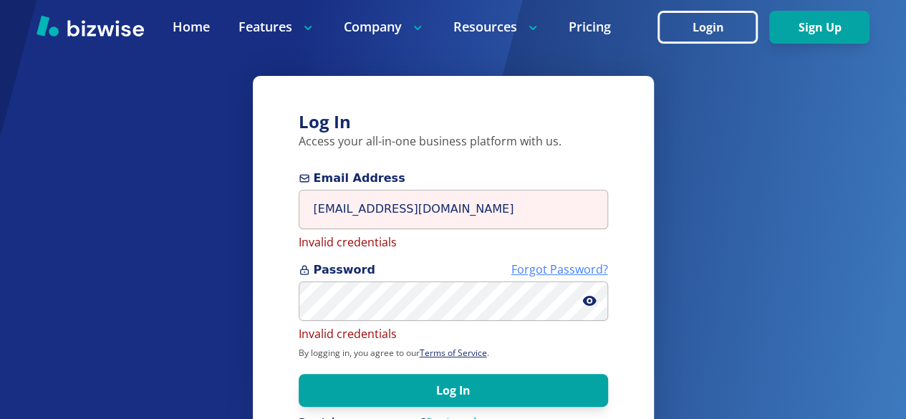 The width and height of the screenshot is (906, 419). Describe the element at coordinates (90, 26) in the screenshot. I see `img: Bizwise Logo` at that location.